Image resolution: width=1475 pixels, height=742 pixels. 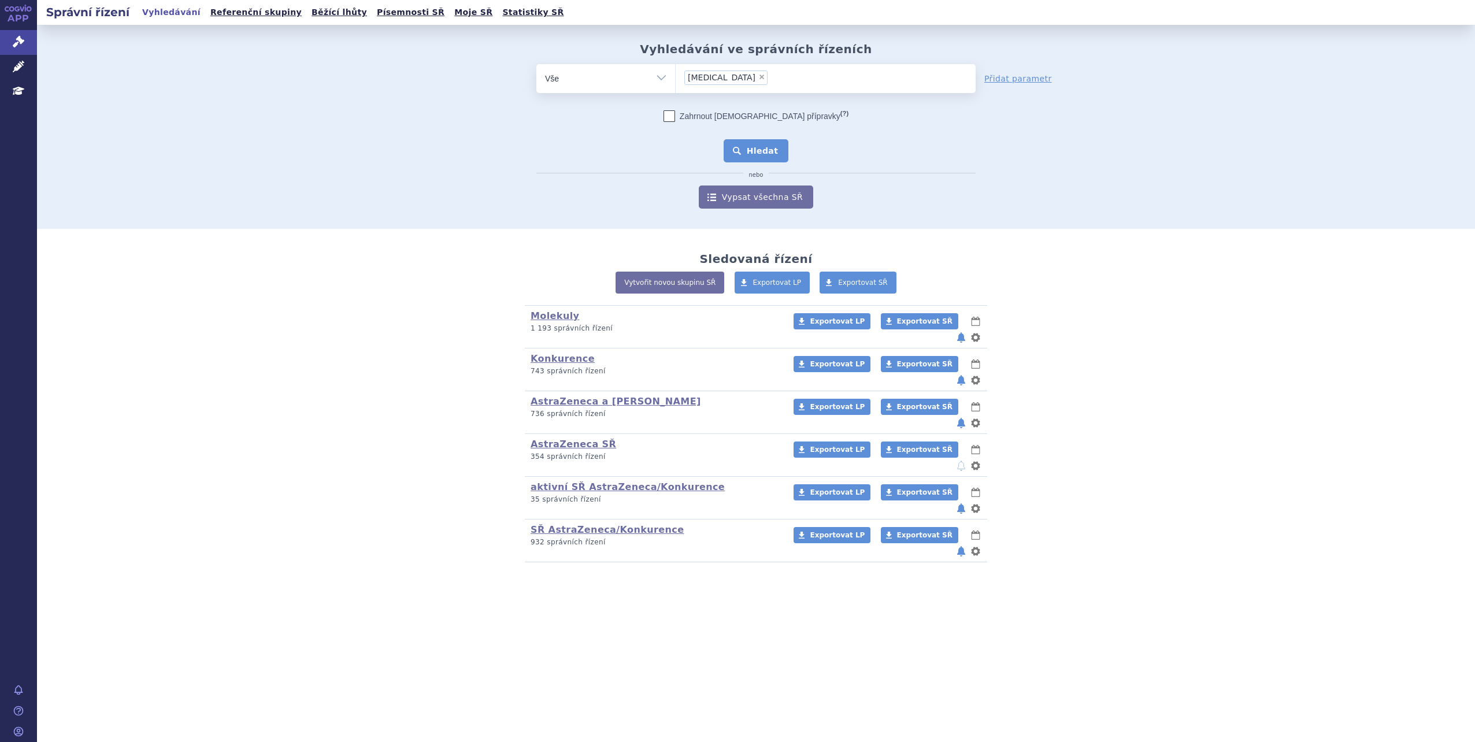 What do you see at coordinates (756, 175) in the screenshot?
I see `i: nebo` at bounding box center [756, 175].